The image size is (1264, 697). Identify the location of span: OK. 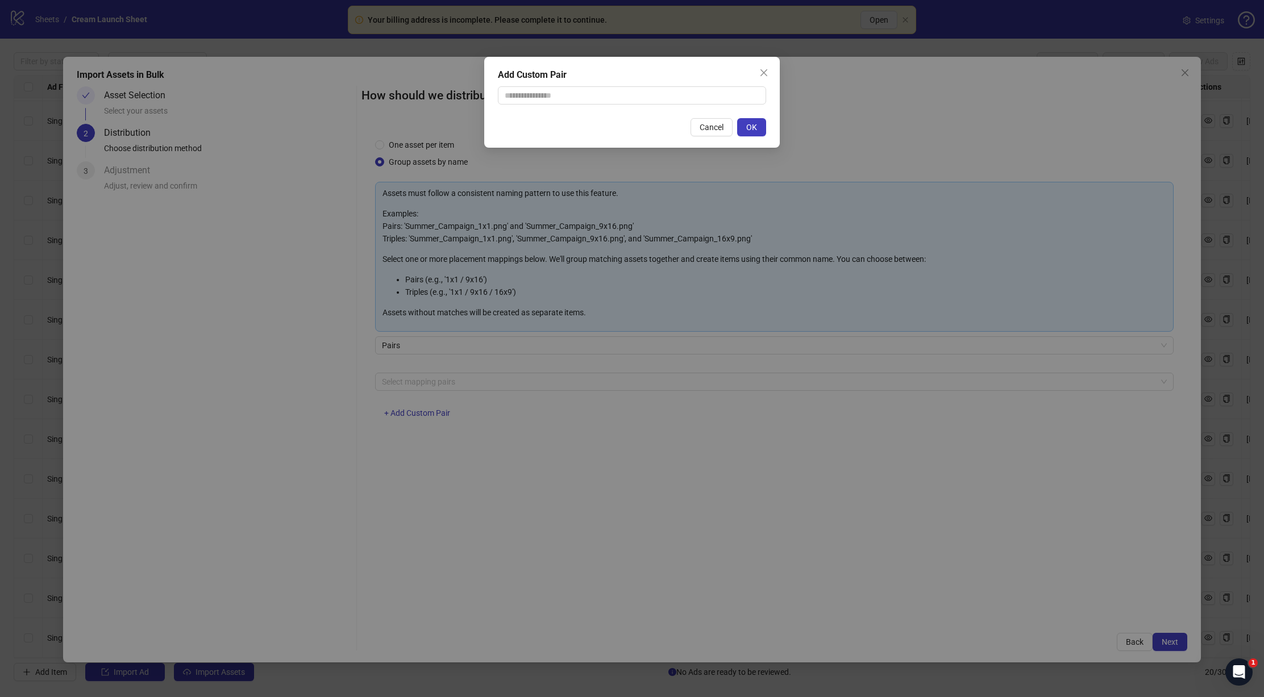
(751, 127).